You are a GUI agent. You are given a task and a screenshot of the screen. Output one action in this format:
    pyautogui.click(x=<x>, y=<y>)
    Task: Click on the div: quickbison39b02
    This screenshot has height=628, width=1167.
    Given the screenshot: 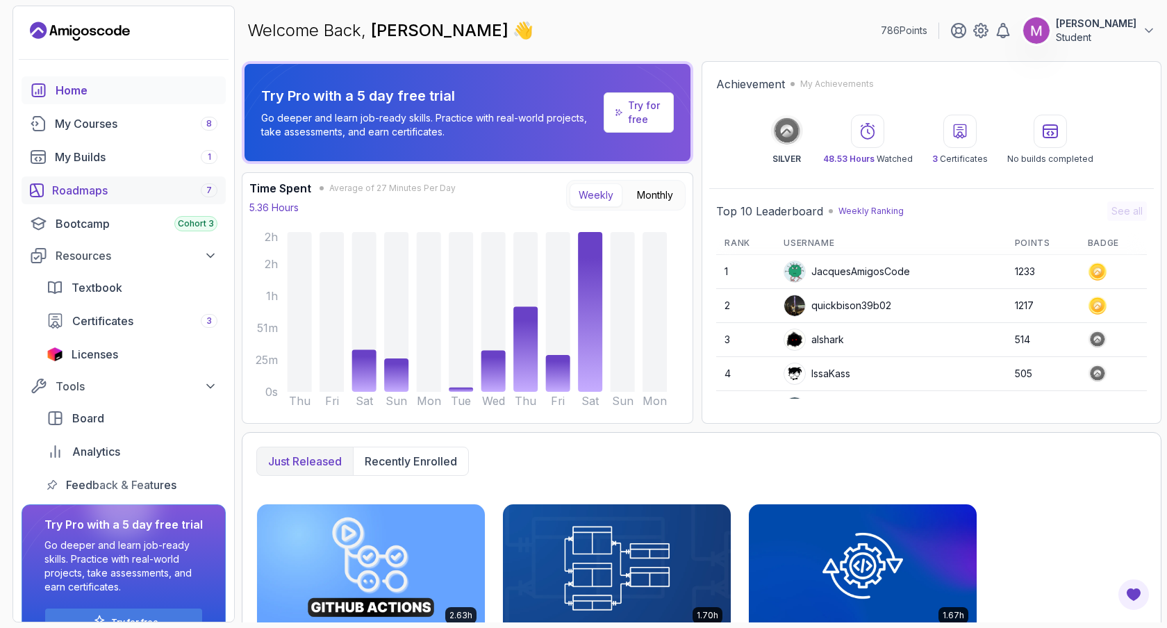 What is the action you would take?
    pyautogui.click(x=837, y=306)
    